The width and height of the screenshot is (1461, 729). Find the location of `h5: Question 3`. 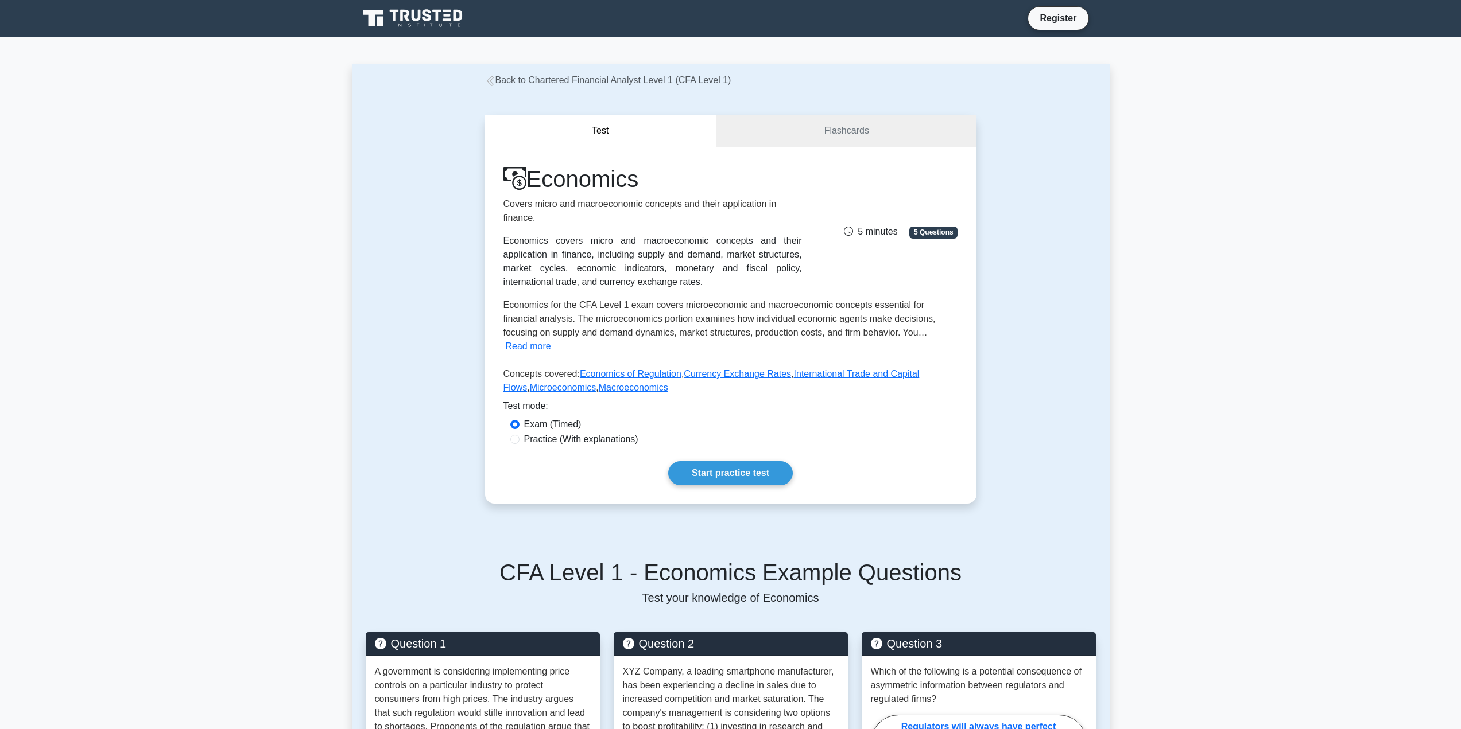

h5: Question 3 is located at coordinates (979, 644).